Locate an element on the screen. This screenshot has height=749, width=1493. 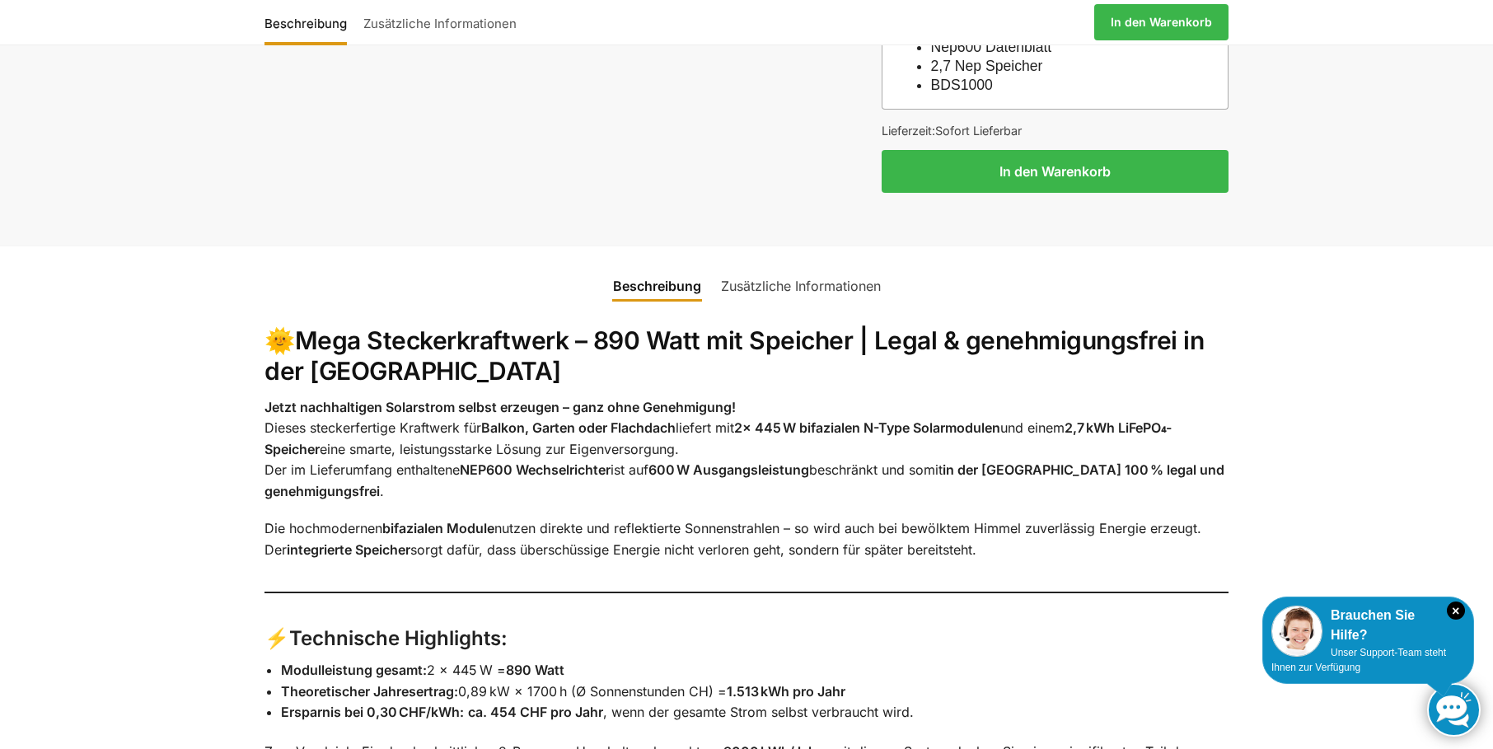
li: , wenn der gesamte Strom selbst verbraucht wird. is located at coordinates (755, 713).